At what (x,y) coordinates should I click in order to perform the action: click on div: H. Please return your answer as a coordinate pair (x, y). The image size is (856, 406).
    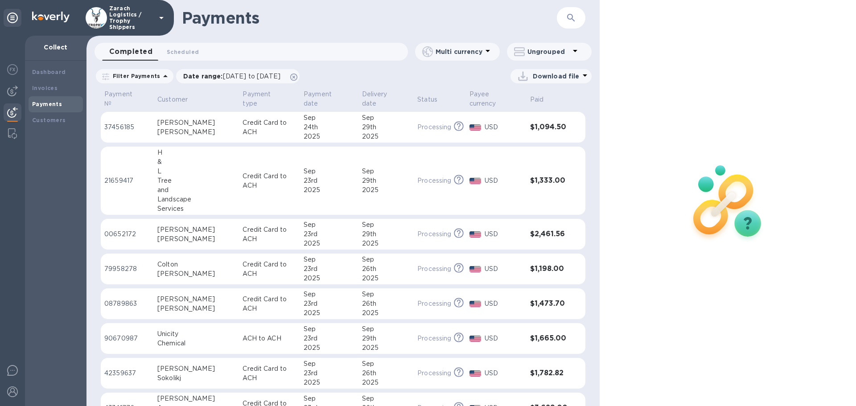
    Looking at the image, I should click on (196, 153).